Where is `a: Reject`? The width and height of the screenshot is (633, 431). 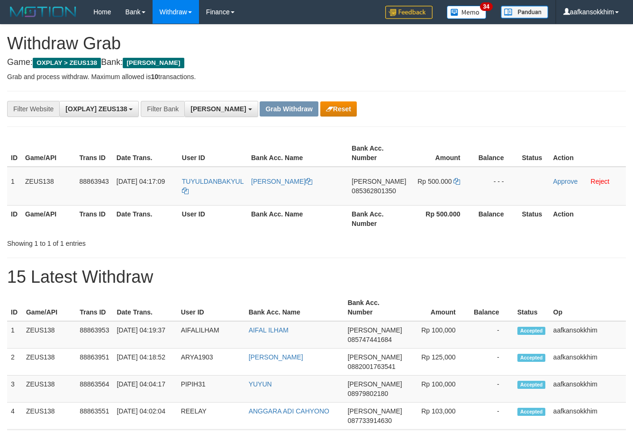
a: Reject is located at coordinates (600, 181).